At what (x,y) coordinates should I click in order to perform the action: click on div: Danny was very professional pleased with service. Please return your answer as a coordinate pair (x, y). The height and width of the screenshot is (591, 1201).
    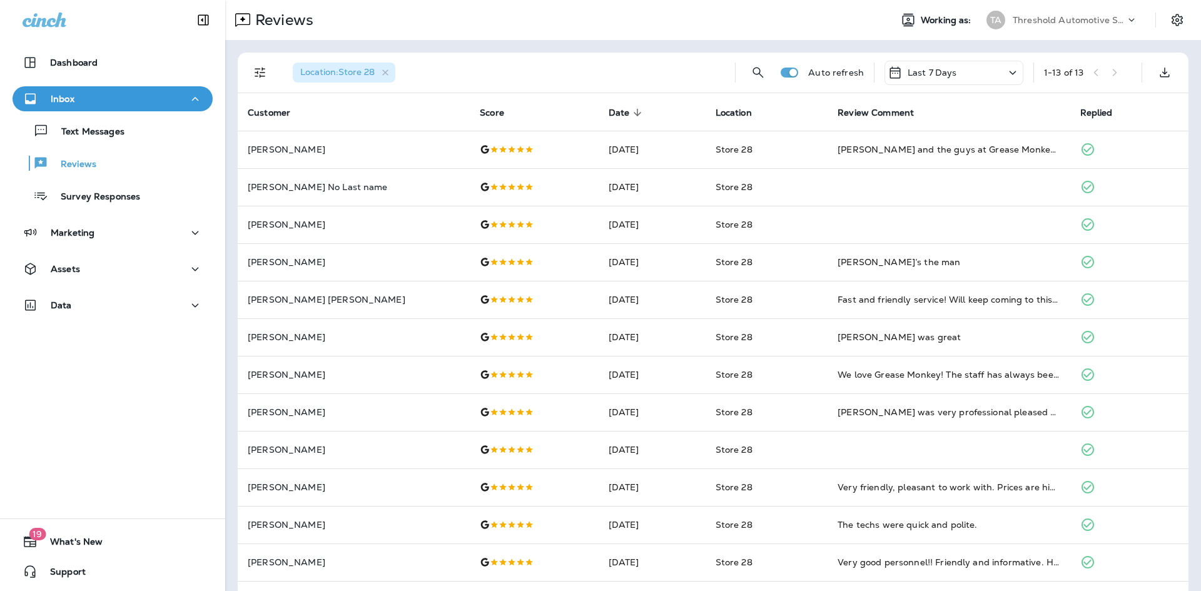
    Looking at the image, I should click on (948, 412).